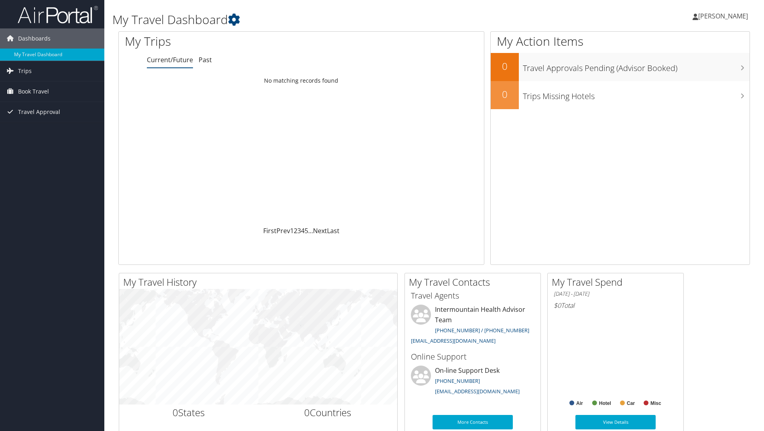 This screenshot has height=431, width=764. What do you see at coordinates (260, 282) in the screenshot?
I see `h2: My Travel History` at bounding box center [260, 282].